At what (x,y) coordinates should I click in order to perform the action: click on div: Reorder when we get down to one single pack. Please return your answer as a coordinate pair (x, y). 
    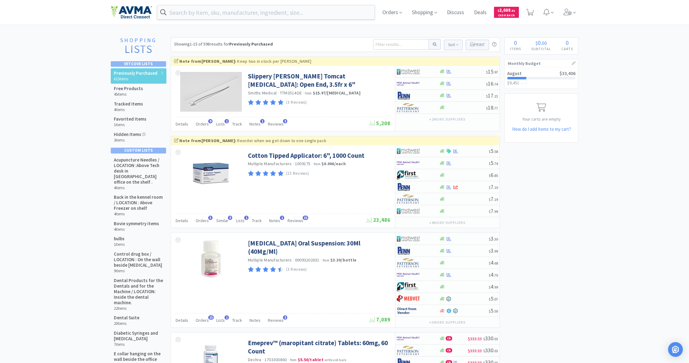
    Looking at the image, I should click on (335, 141).